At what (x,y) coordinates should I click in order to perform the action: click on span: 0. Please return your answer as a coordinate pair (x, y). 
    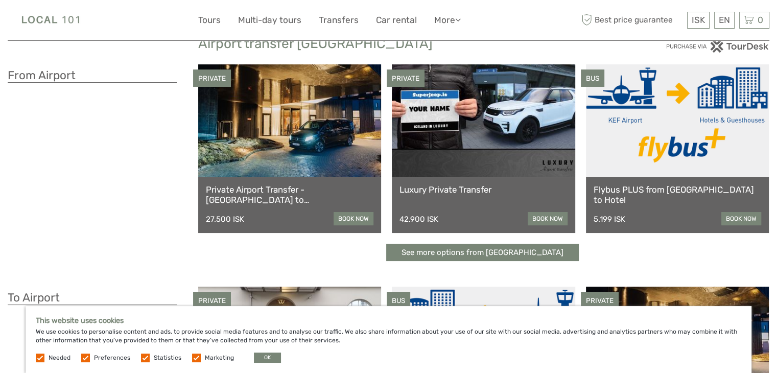
    Looking at the image, I should click on (760, 20).